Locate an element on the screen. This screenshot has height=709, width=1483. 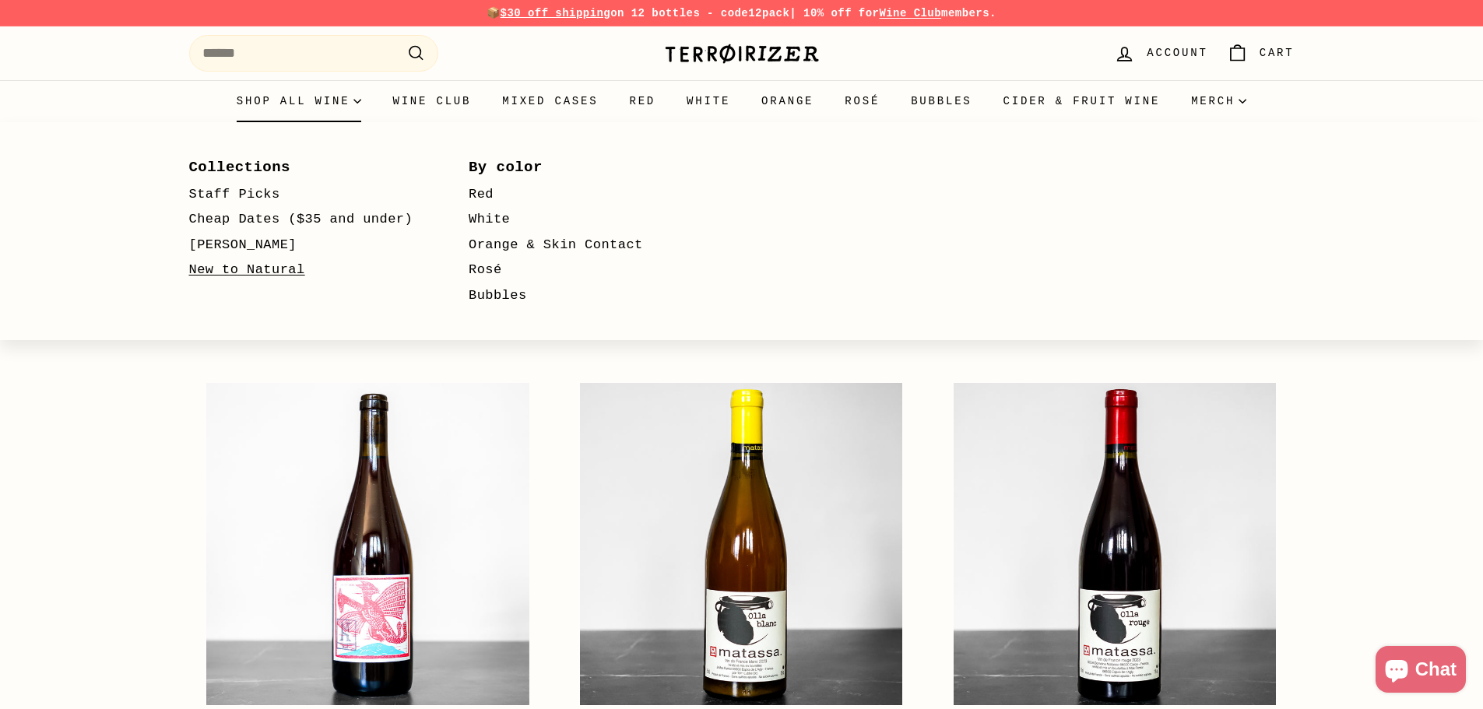
span: $30 off shipping is located at coordinates (556, 13).